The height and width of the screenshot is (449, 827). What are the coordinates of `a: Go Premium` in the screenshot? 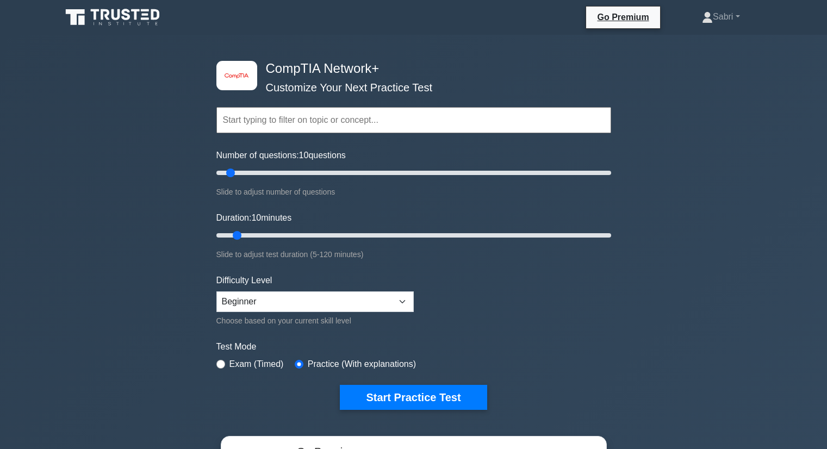 It's located at (623, 17).